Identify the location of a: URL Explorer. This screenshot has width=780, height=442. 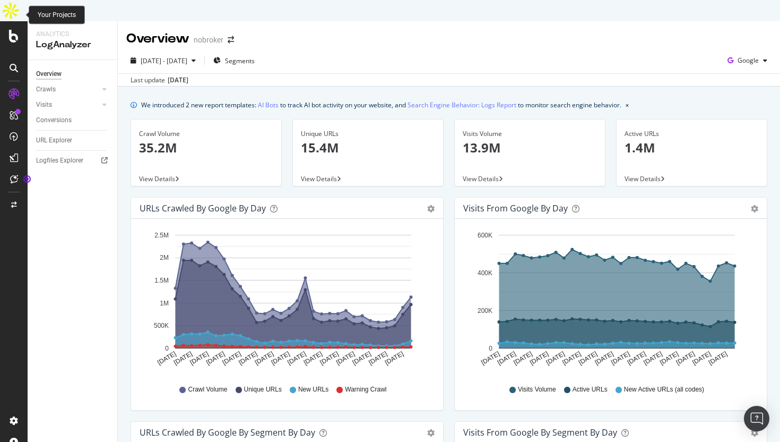
(73, 140).